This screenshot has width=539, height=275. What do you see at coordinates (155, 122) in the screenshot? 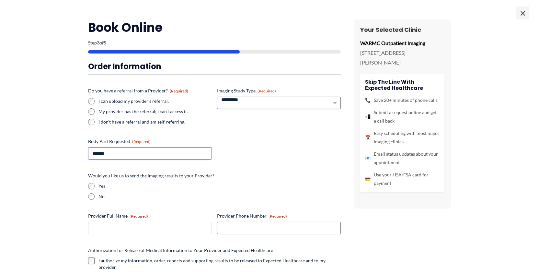
I see `label: I don't have a referral and am self-referring.` at bounding box center [155, 122].